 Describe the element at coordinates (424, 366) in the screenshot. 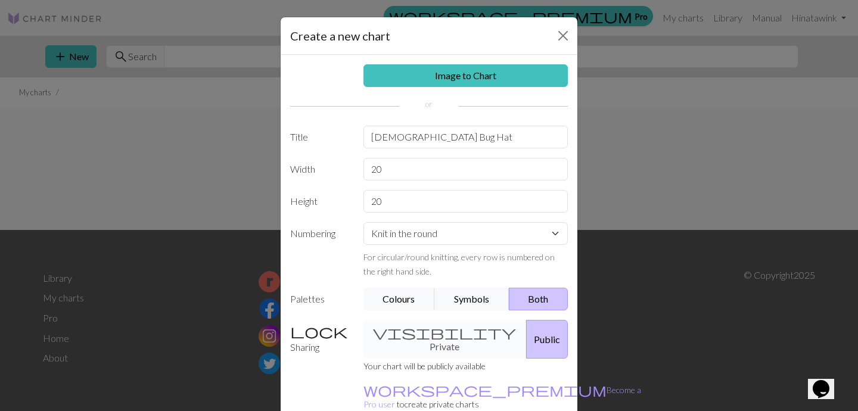

I see `small: Your chart will be publicly available` at that location.